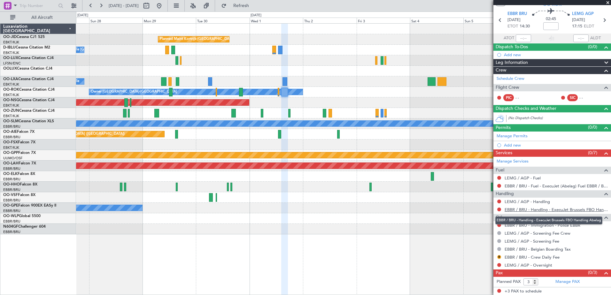  What do you see at coordinates (11, 195) in the screenshot?
I see `span: OO-VSF` at bounding box center [11, 195].